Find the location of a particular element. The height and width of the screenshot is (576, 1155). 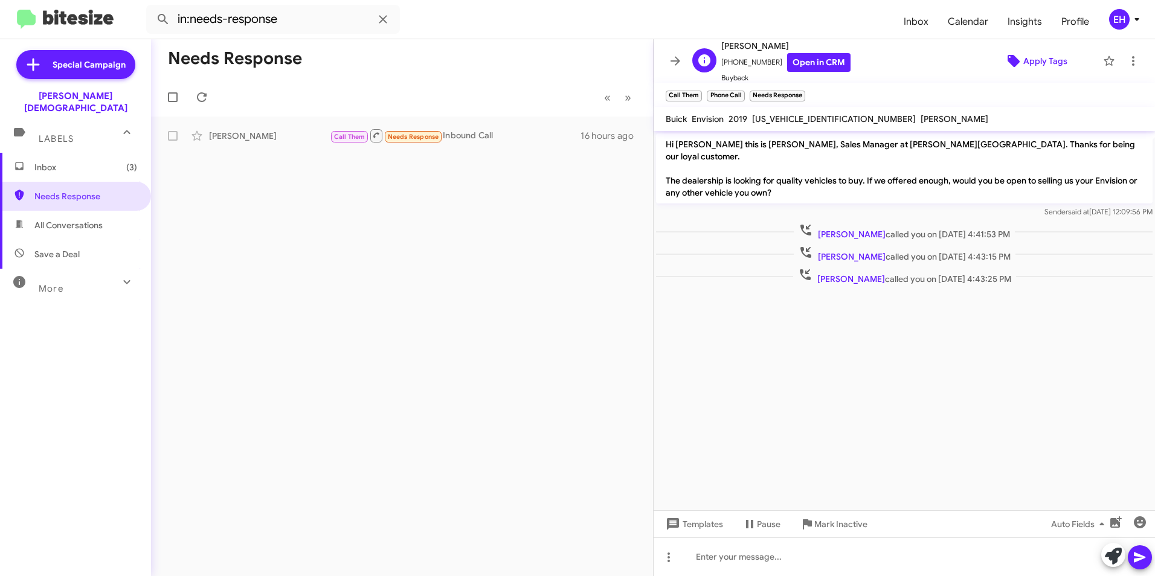

a: Profile is located at coordinates (1075, 22).